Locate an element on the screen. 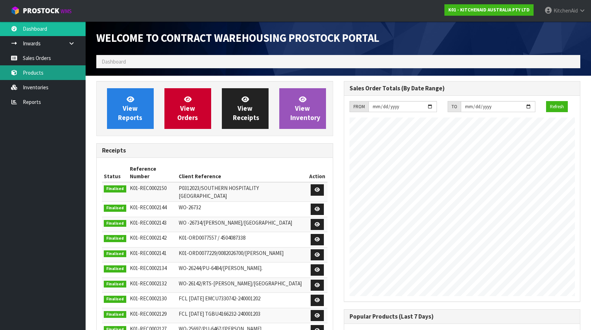 The width and height of the screenshot is (591, 330). small: WMS is located at coordinates (66, 11).